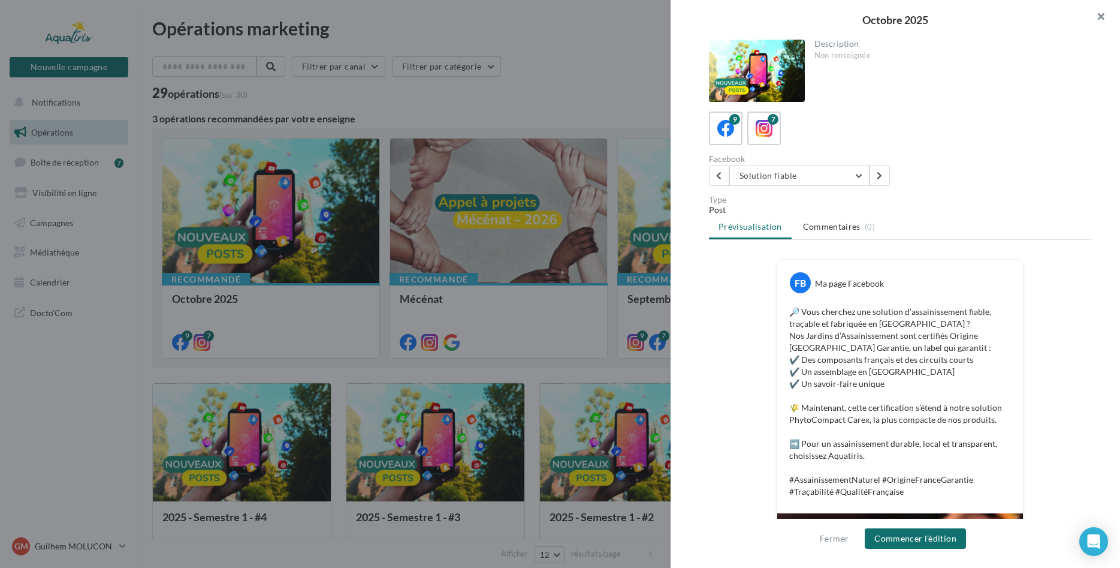 Image resolution: width=1120 pixels, height=568 pixels. What do you see at coordinates (948, 56) in the screenshot?
I see `div: Non renseignée` at bounding box center [948, 56].